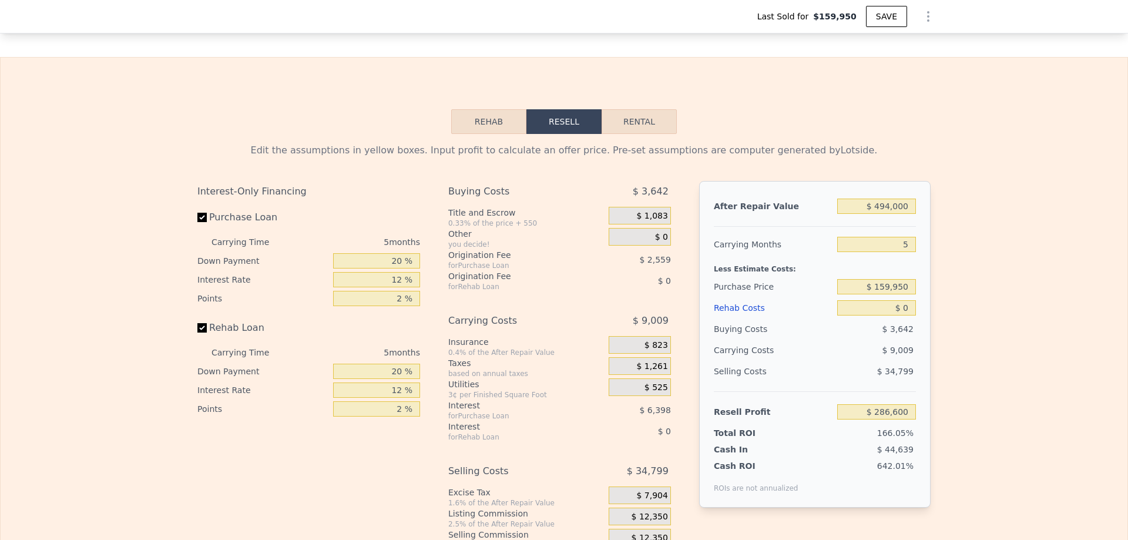 This screenshot has height=540, width=1128. What do you see at coordinates (526, 223) in the screenshot?
I see `div: 0.33% of the price + 550` at bounding box center [526, 223].